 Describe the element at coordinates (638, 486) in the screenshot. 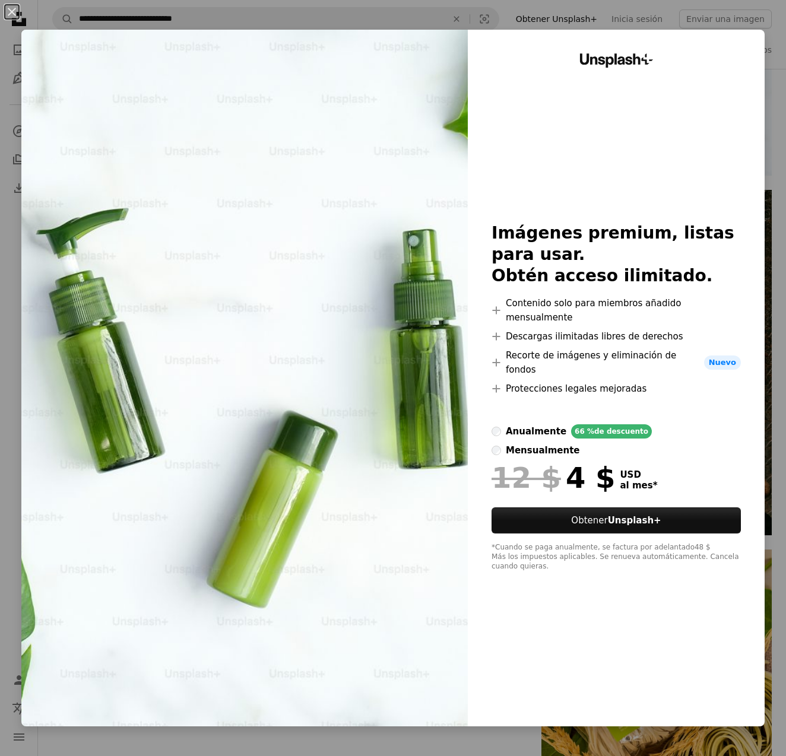

I see `span: al mes *` at that location.